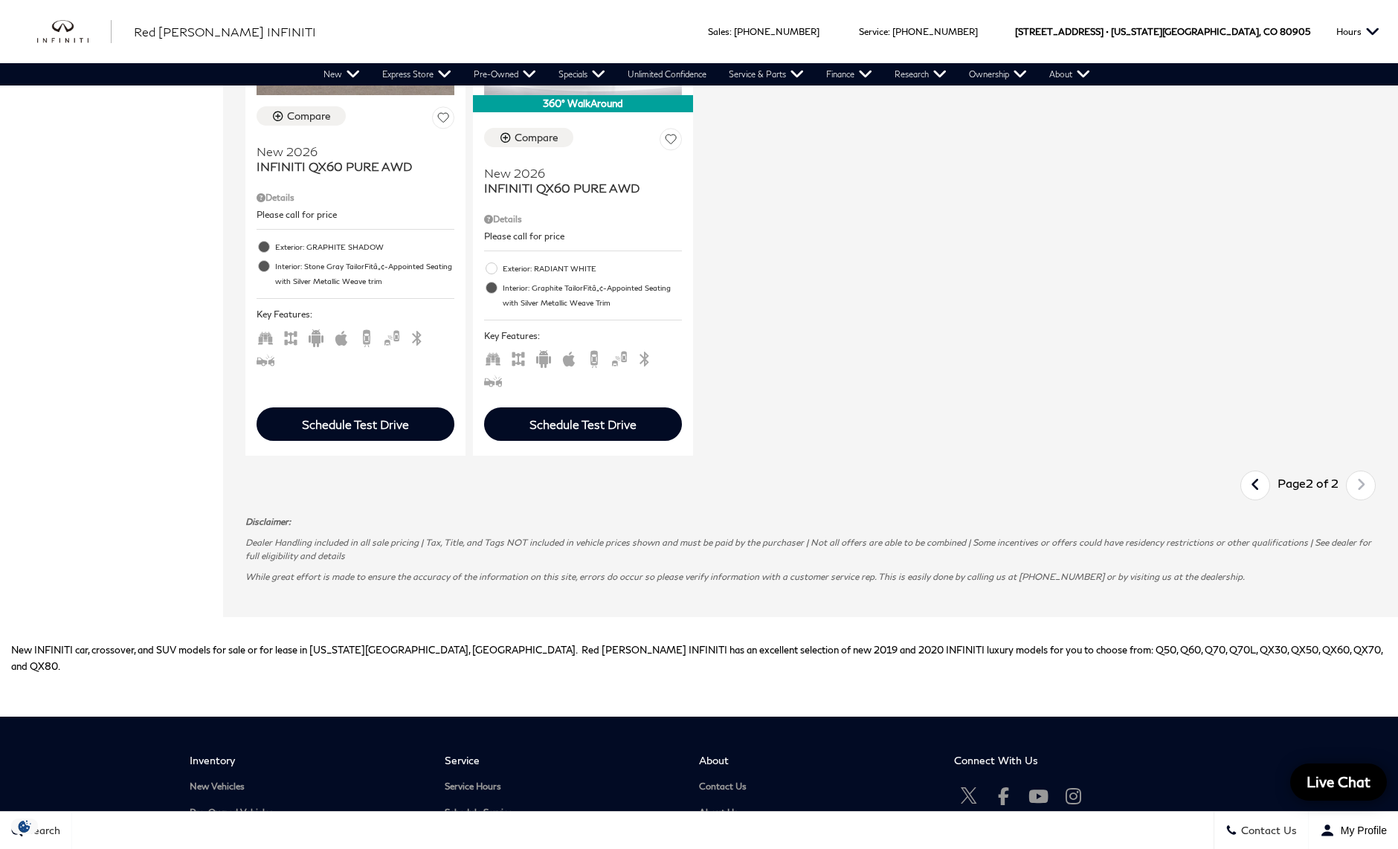 The height and width of the screenshot is (849, 1398). I want to click on a: New, so click(341, 74).